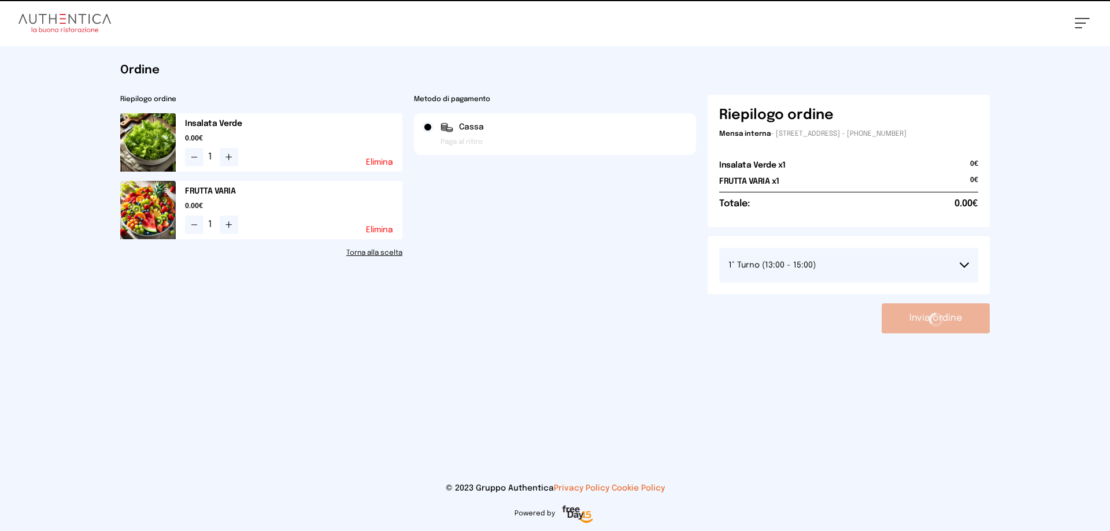 Image resolution: width=1110 pixels, height=531 pixels. What do you see at coordinates (471, 127) in the screenshot?
I see `span: Cassa` at bounding box center [471, 127].